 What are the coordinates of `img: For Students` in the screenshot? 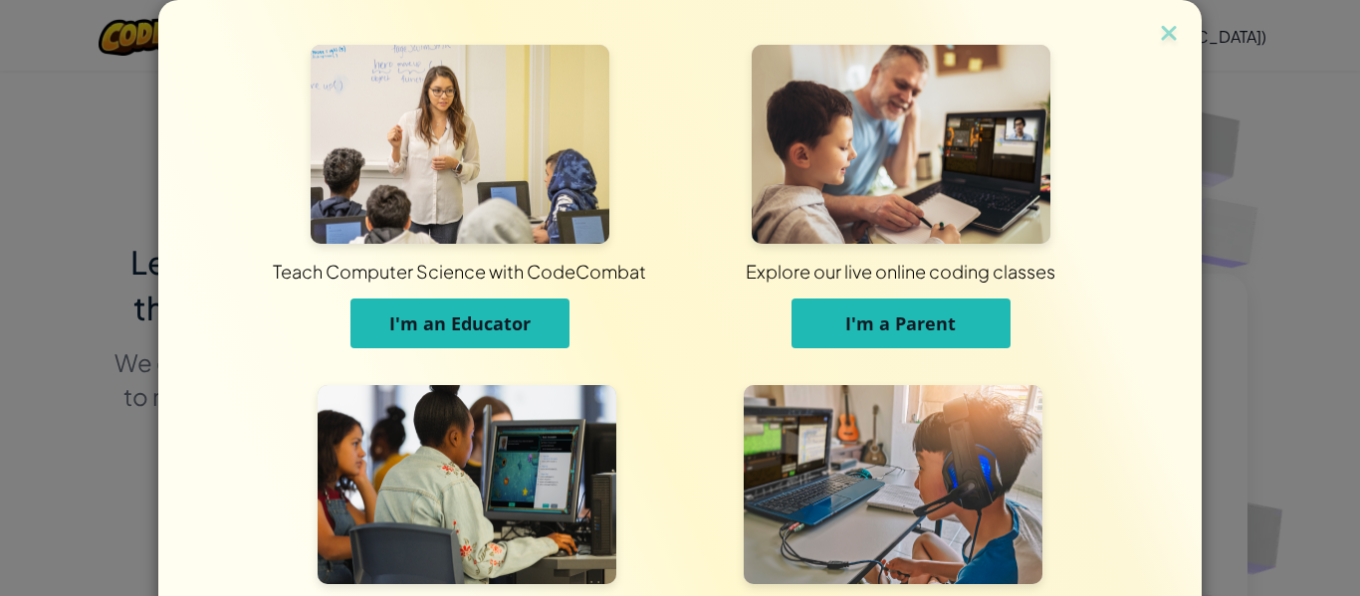 It's located at (467, 485).